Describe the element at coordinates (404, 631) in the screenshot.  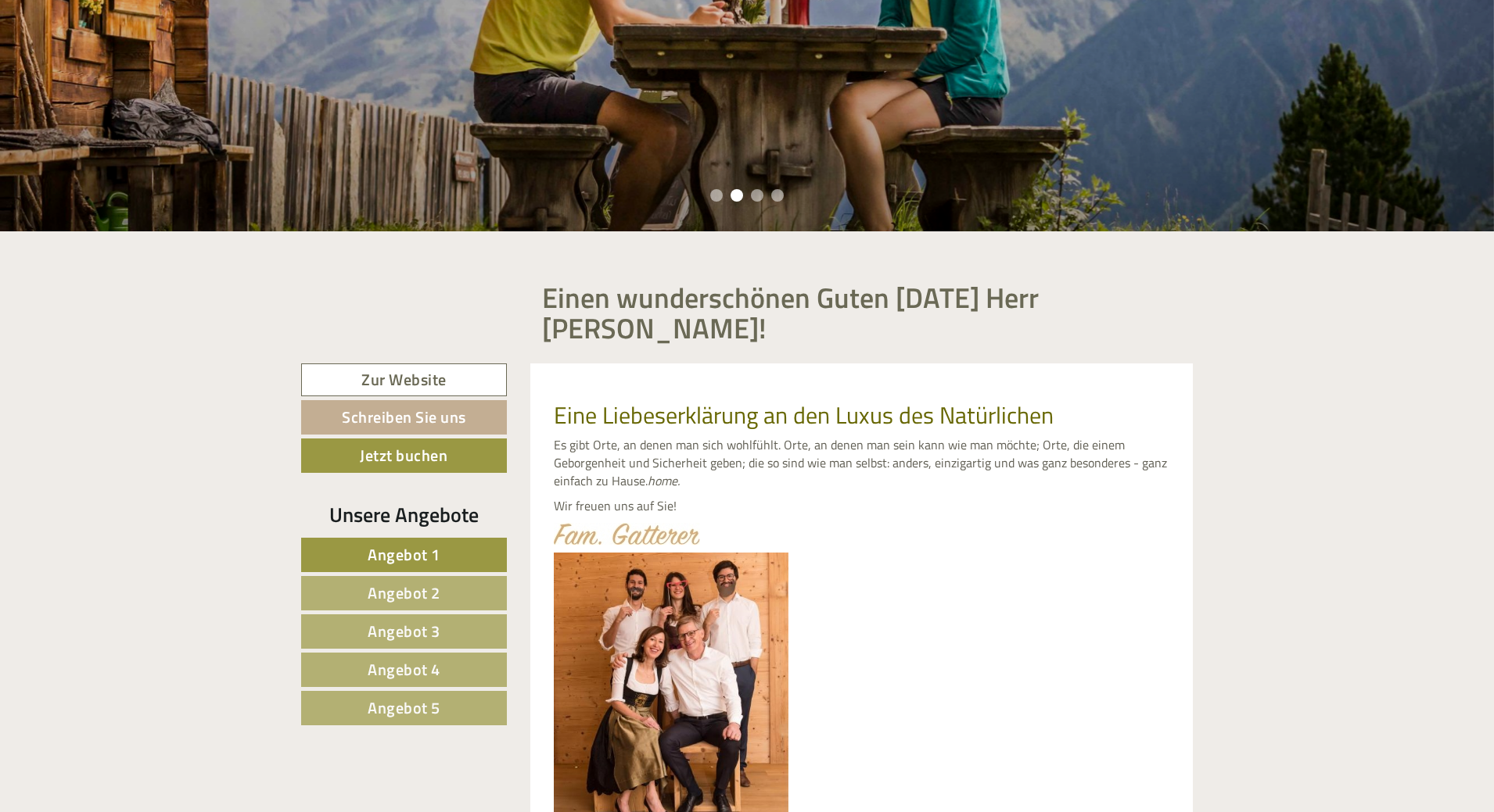
I see `span: Angebot 3` at that location.